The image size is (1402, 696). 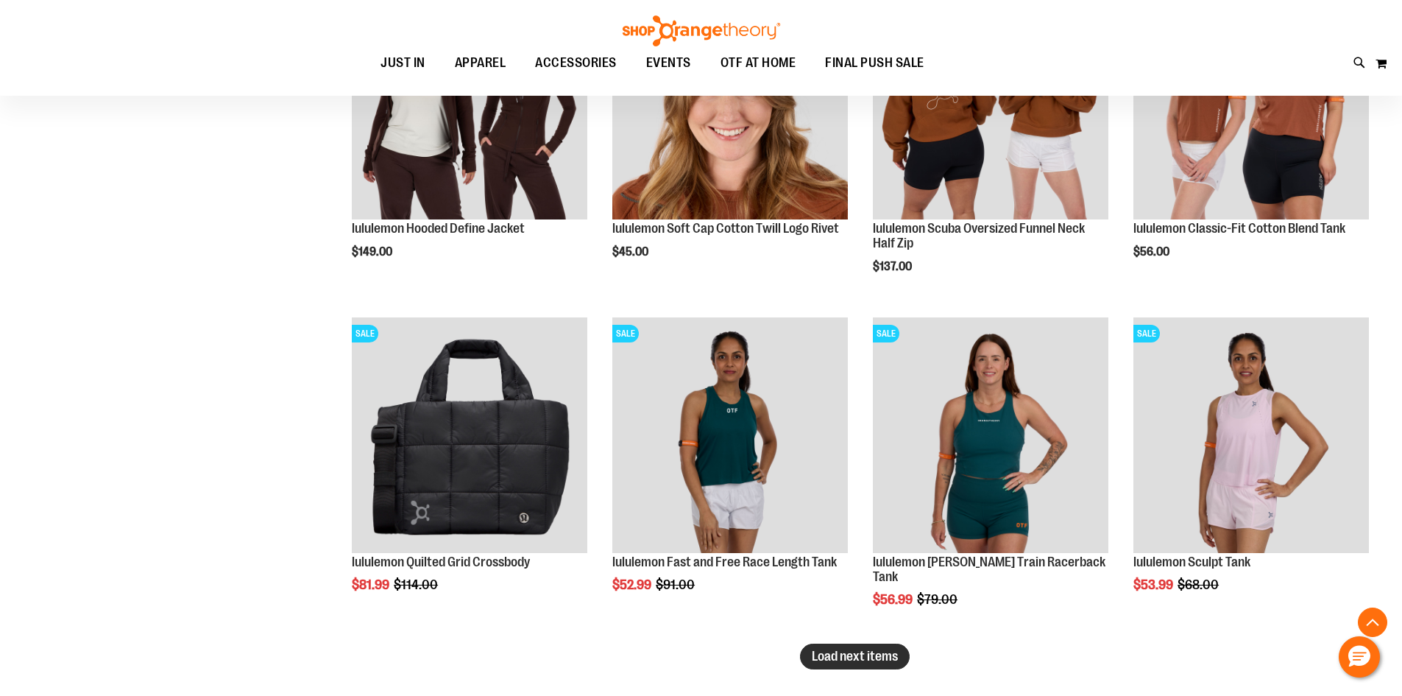 What do you see at coordinates (677, 585) in the screenshot?
I see `span: $91.00` at bounding box center [677, 585].